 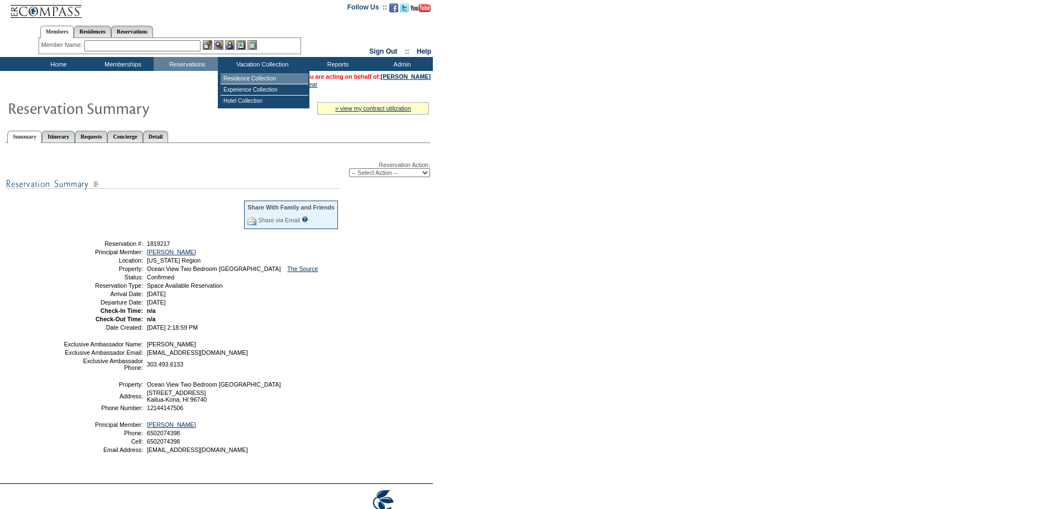 I want to click on td: Address:, so click(x=103, y=396).